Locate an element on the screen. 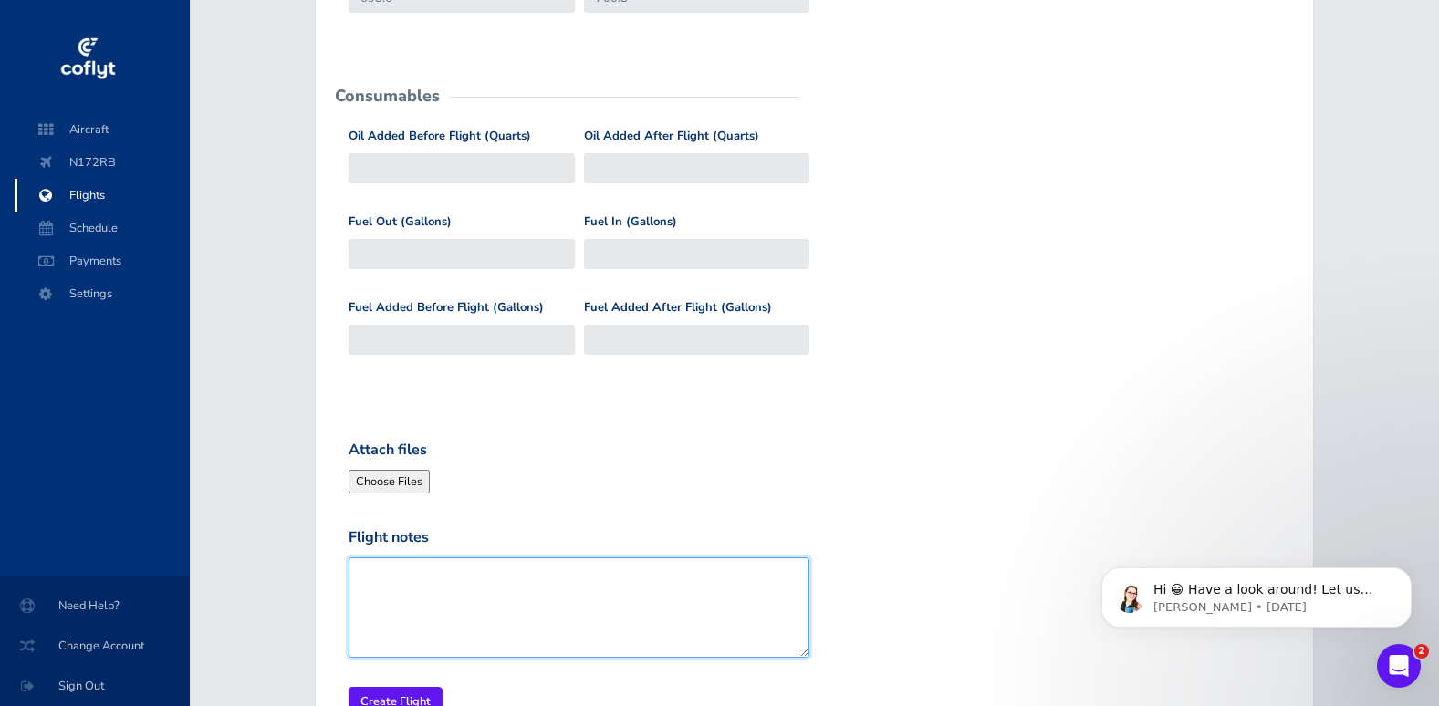 This screenshot has height=706, width=1439. div: message notification from Brittany, 49w ago. Hi 😀­­­­ Have a look around! Let us know if you have... is located at coordinates (183, 68).